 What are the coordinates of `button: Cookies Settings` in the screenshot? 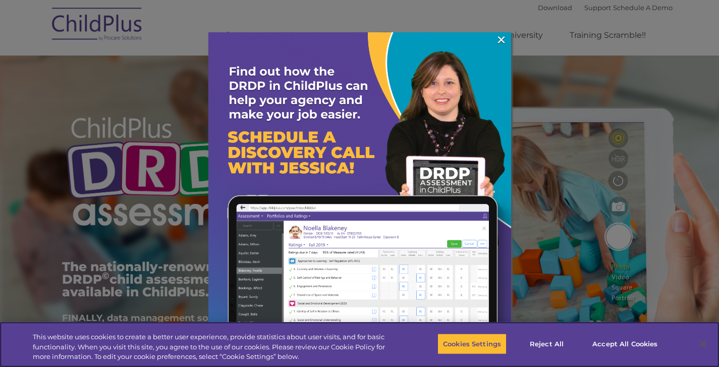 It's located at (472, 344).